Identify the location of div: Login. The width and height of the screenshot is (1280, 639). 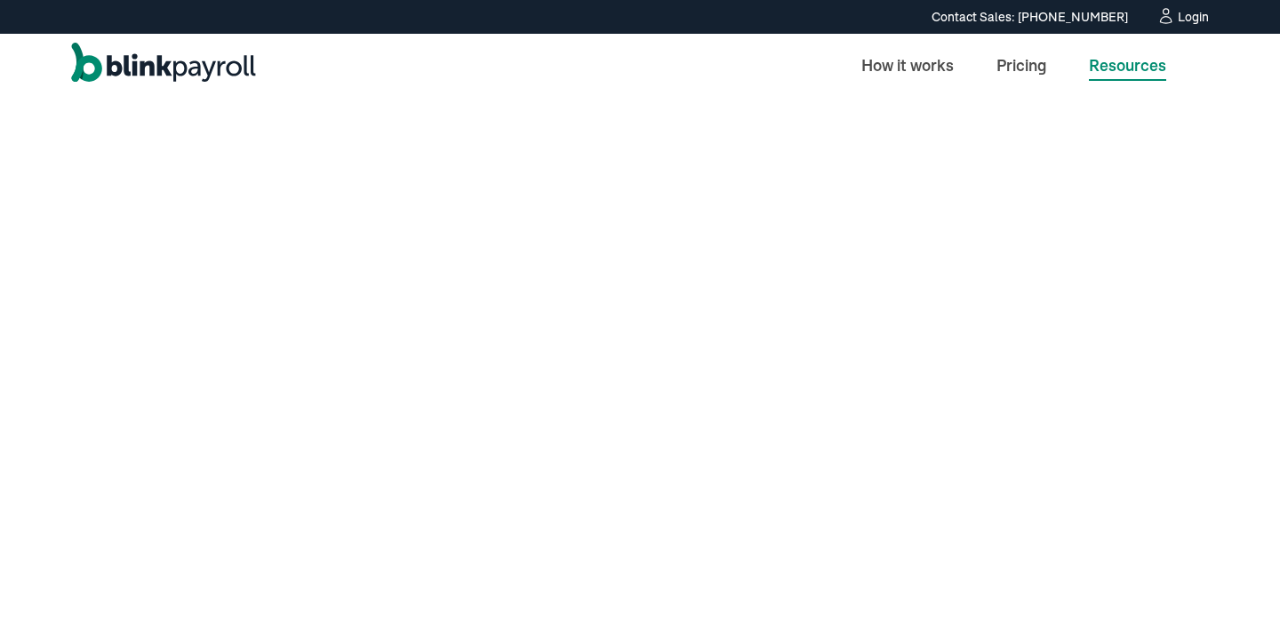
(1193, 17).